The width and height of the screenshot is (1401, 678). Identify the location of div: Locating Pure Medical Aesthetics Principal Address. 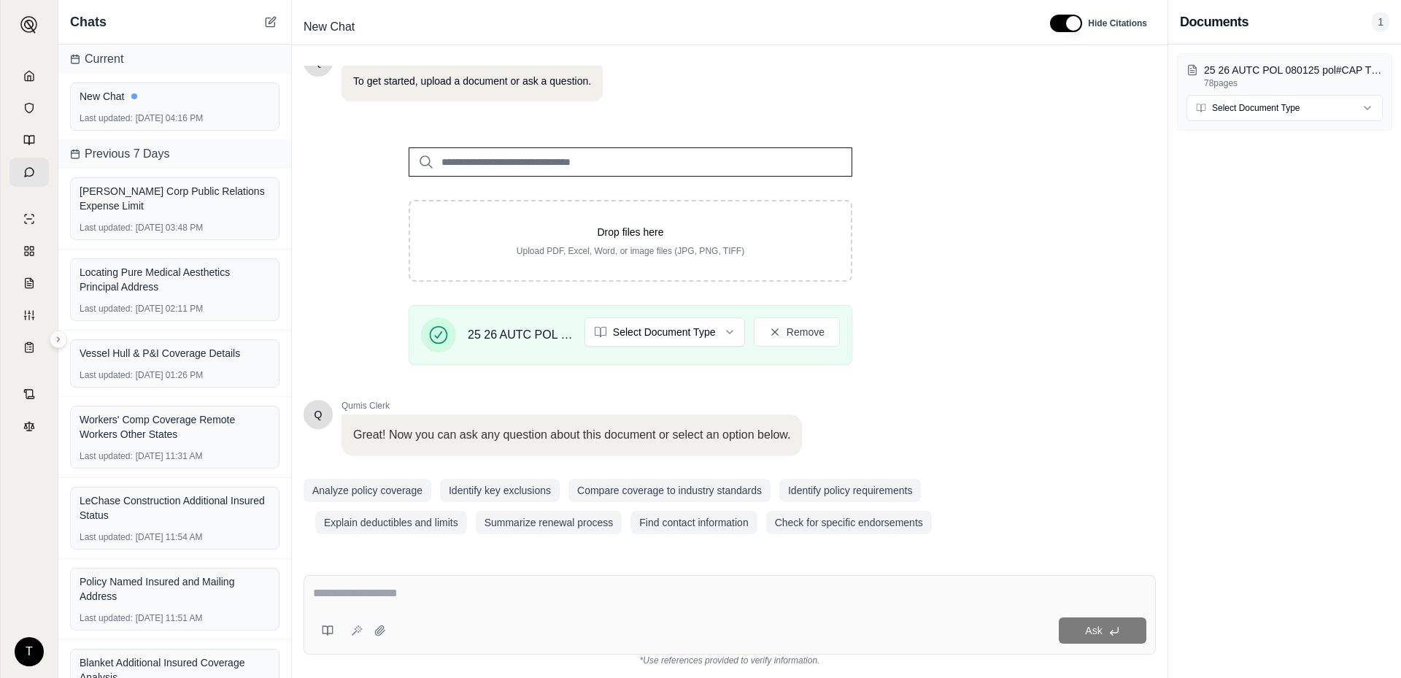
(174, 279).